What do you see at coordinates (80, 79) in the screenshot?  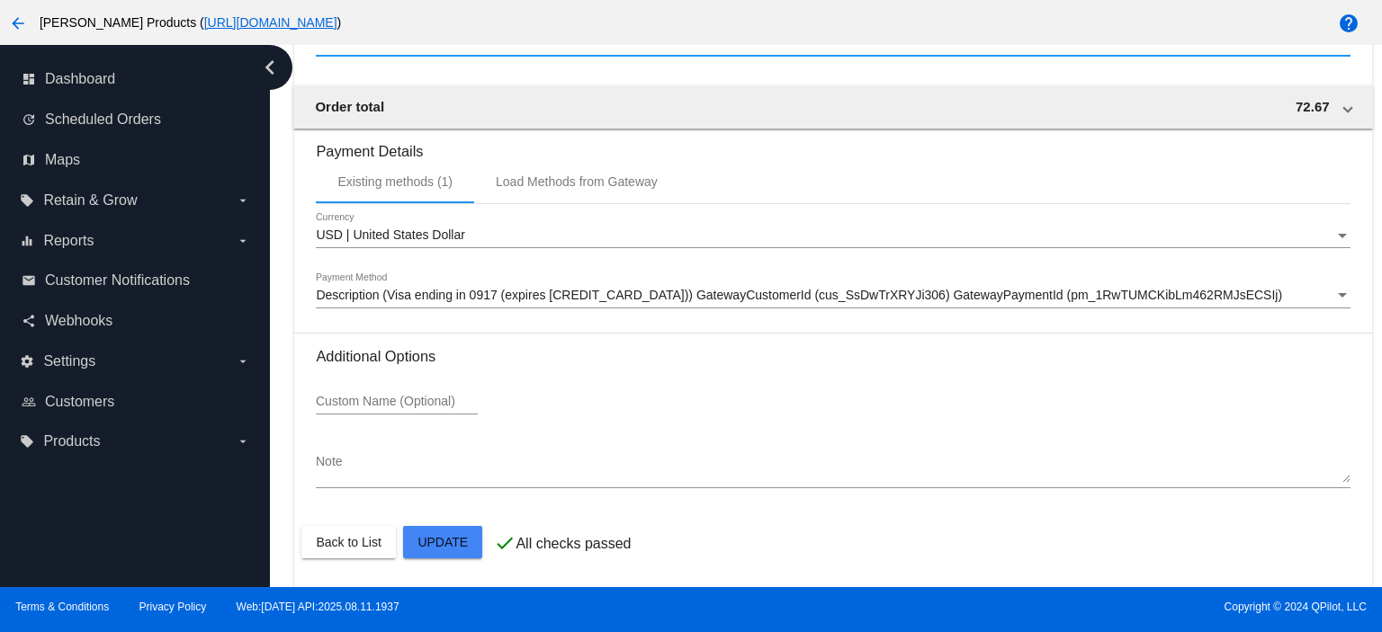 I see `span: Dashboard` at bounding box center [80, 79].